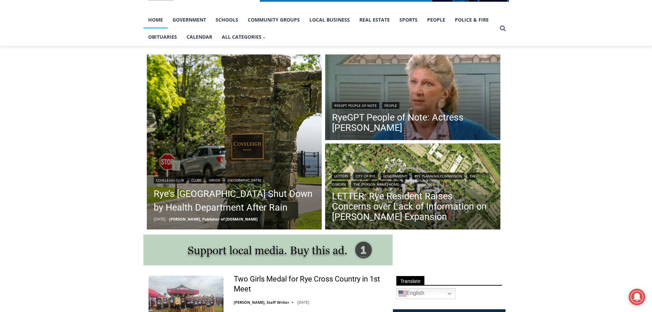 This screenshot has width=652, height=312. I want to click on a: RyeGPT People of Note, so click(356, 105).